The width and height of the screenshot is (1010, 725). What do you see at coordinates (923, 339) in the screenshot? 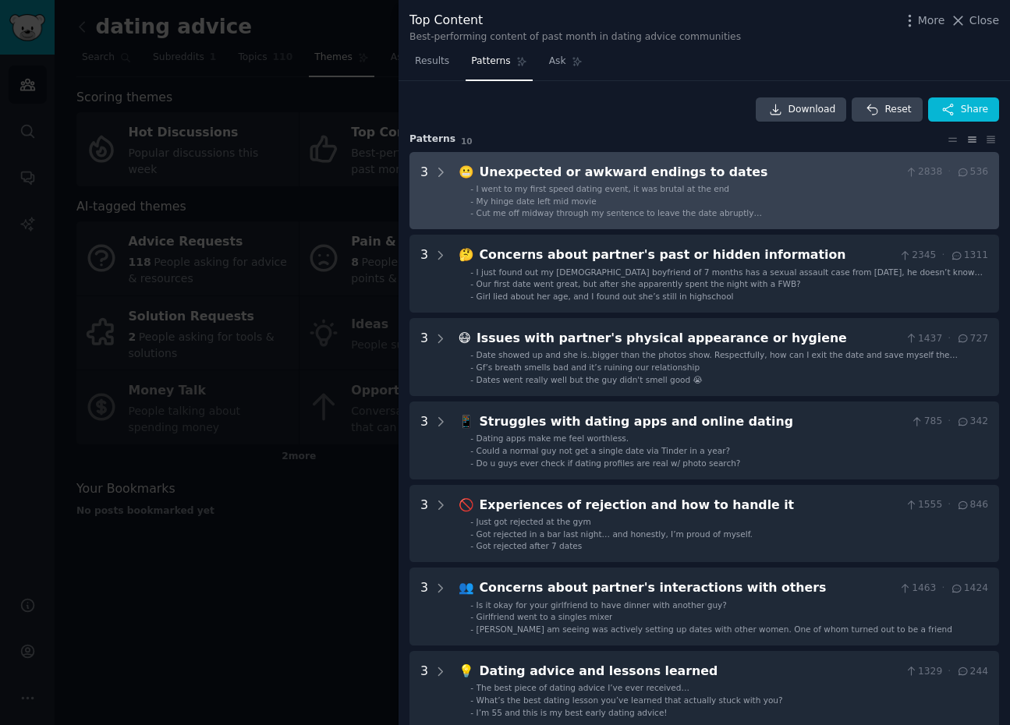
I see `span: 1437` at bounding box center [923, 339].